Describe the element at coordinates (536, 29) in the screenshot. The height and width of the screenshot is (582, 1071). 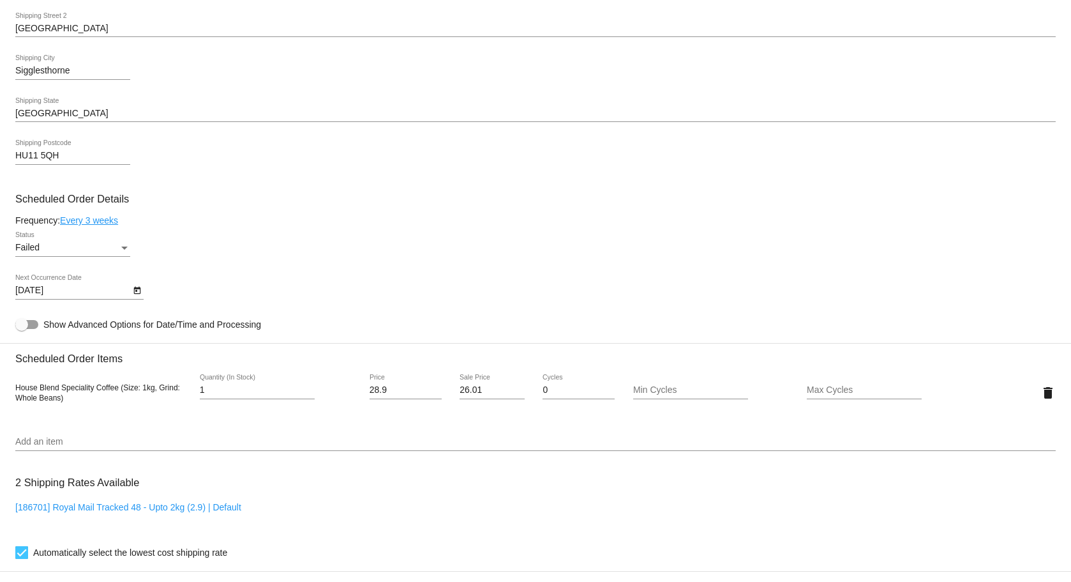
I see `input: Shipping Street 2` at that location.